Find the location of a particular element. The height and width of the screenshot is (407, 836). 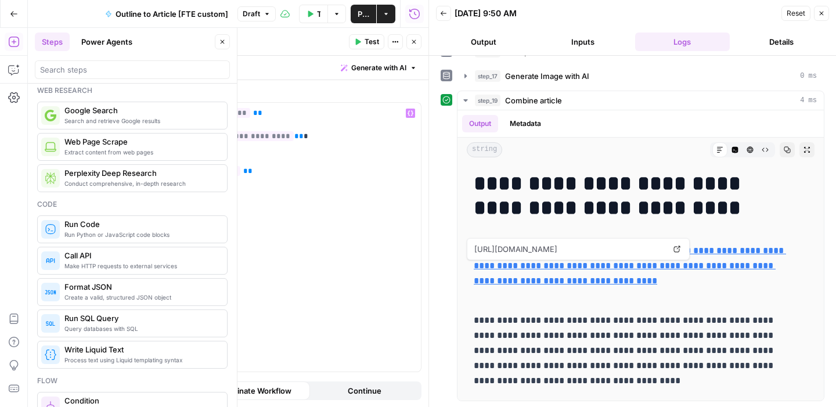

span: Write Liquid Text is located at coordinates (141, 349).